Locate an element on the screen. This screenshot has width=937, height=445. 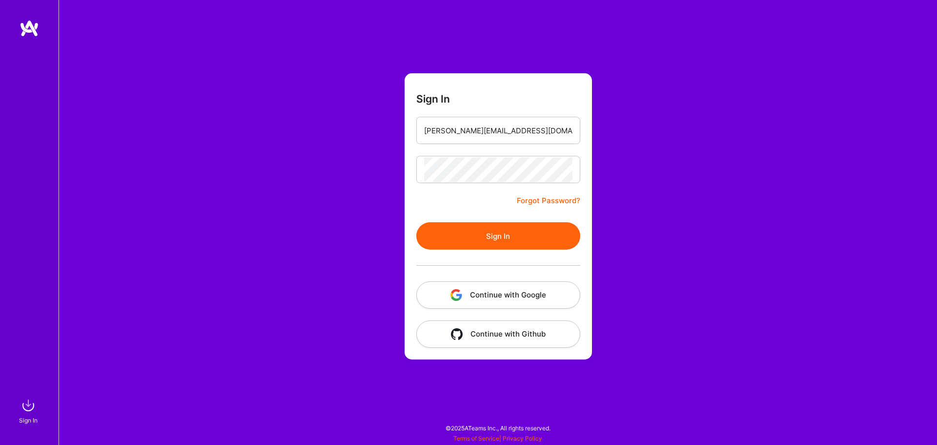
h3: Sign In is located at coordinates (433, 99).